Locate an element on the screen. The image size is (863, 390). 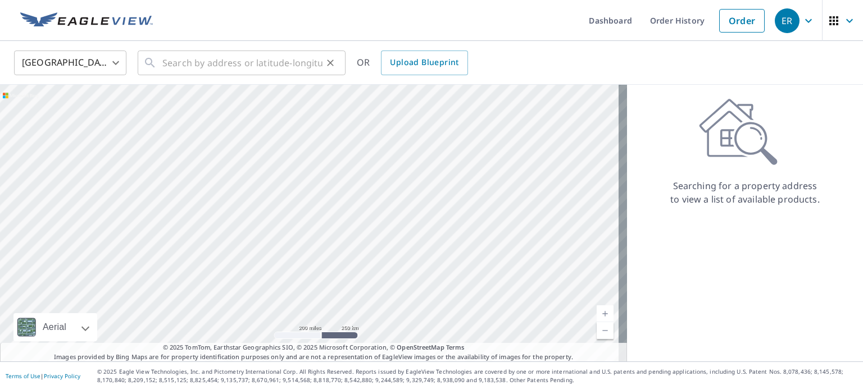
a: Terms is located at coordinates (455, 347).